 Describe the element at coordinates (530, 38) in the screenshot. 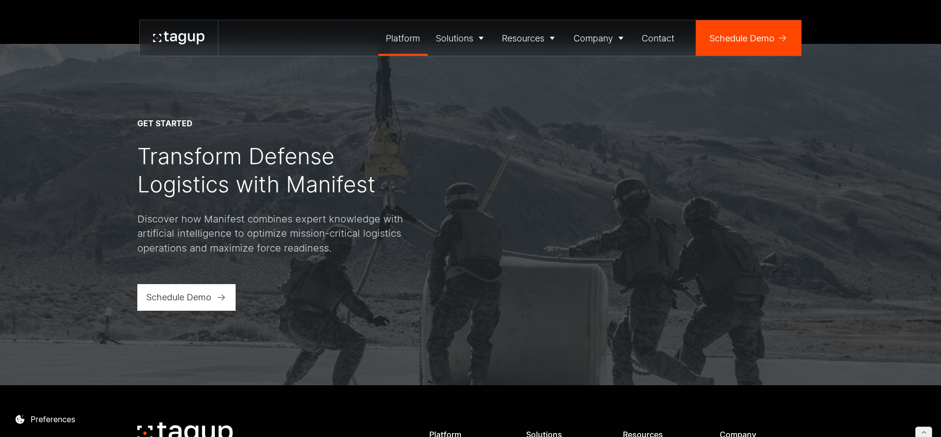

I see `a: Resources` at that location.